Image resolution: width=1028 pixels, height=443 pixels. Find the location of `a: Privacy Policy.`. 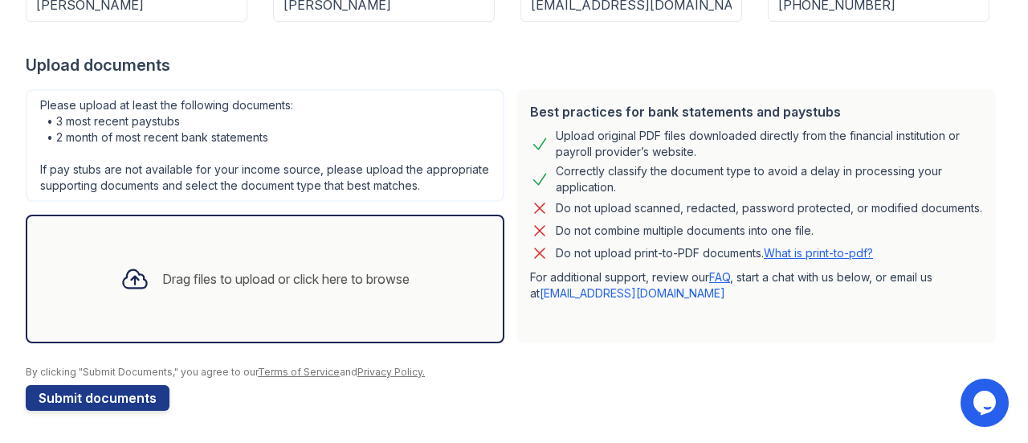

a: Privacy Policy. is located at coordinates (391, 371).